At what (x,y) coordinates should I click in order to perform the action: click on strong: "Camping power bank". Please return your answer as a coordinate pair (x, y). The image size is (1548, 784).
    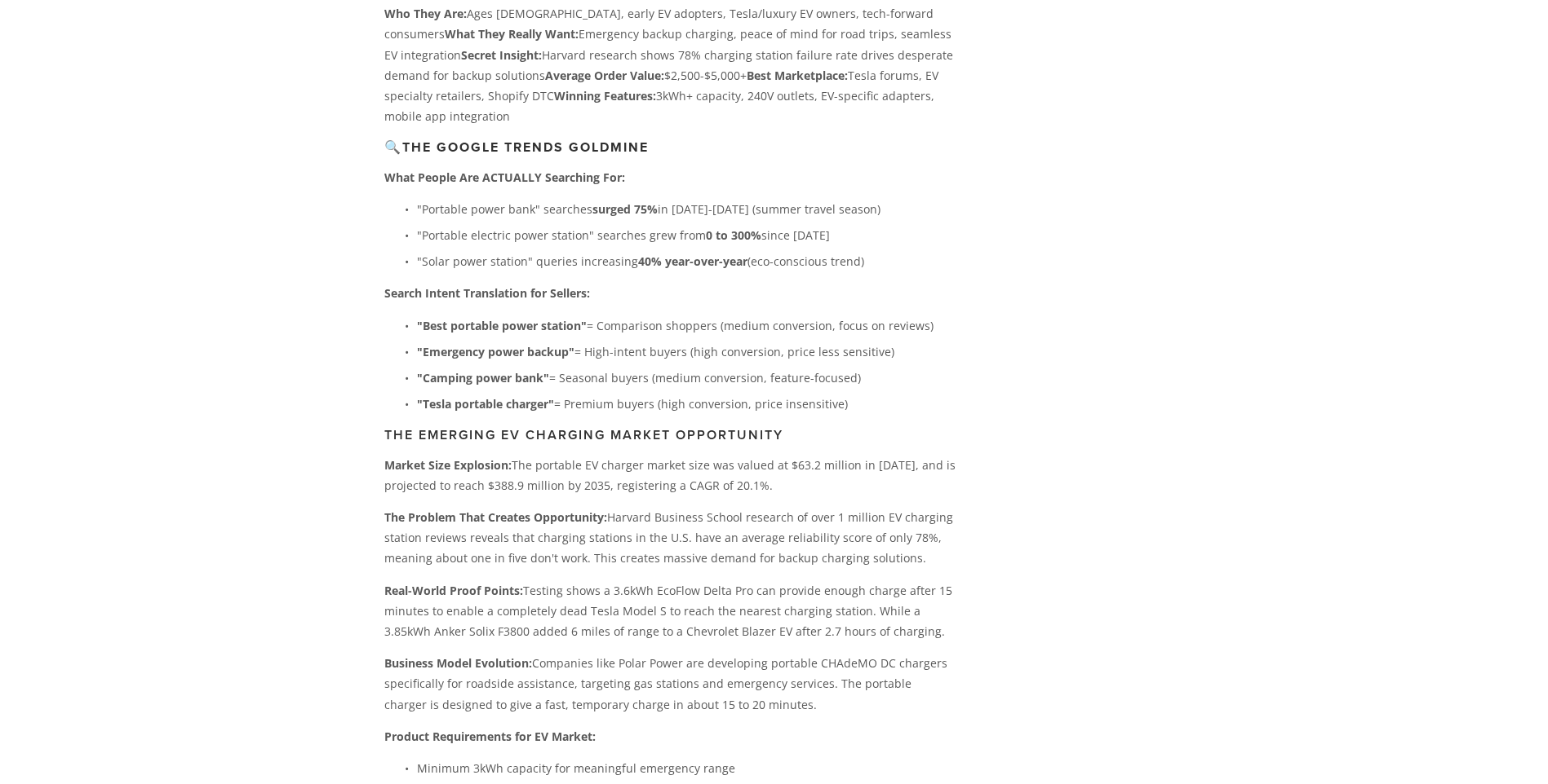
    Looking at the image, I should click on (483, 377).